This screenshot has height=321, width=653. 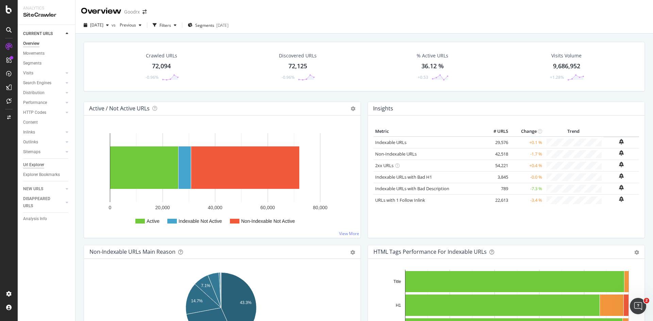 I want to click on div: A chart., so click(x=221, y=179).